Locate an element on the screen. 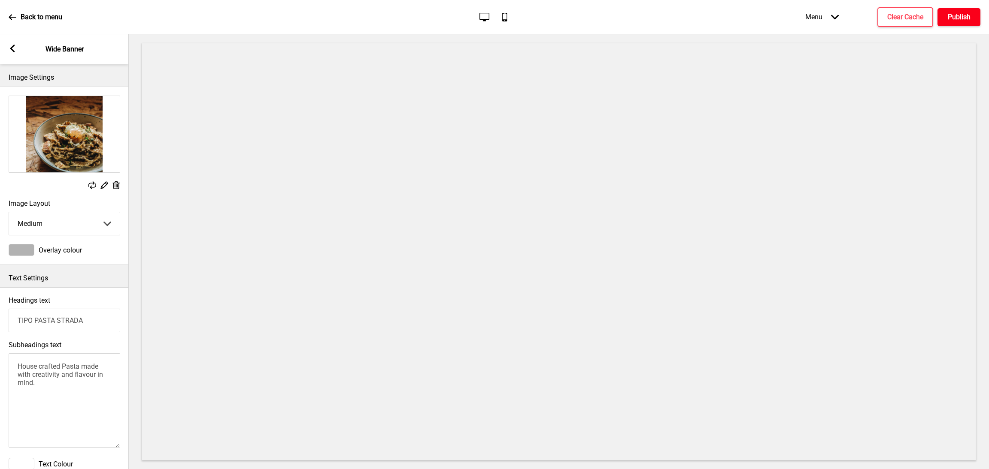  p: Wide Banner is located at coordinates (64, 49).